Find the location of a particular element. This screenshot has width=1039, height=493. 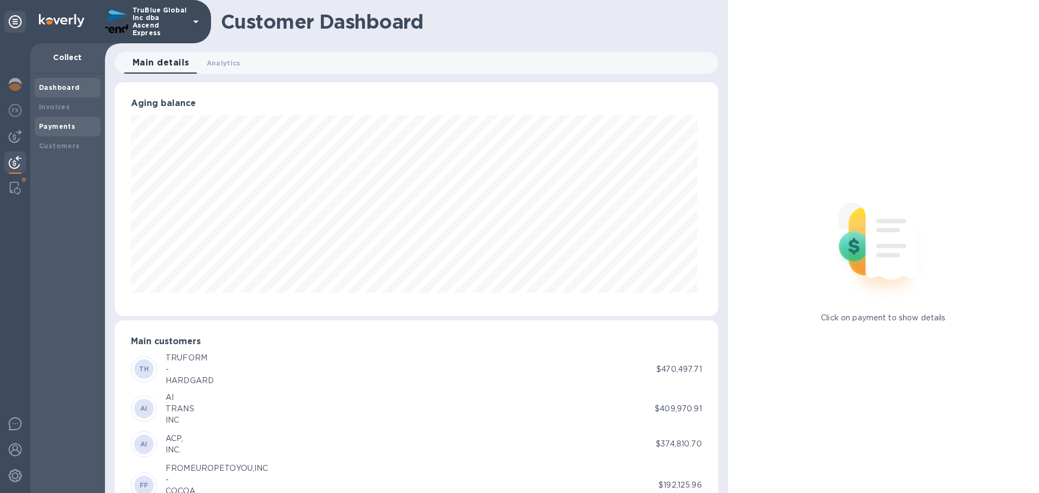

img: Foreign exchange is located at coordinates (15, 110).